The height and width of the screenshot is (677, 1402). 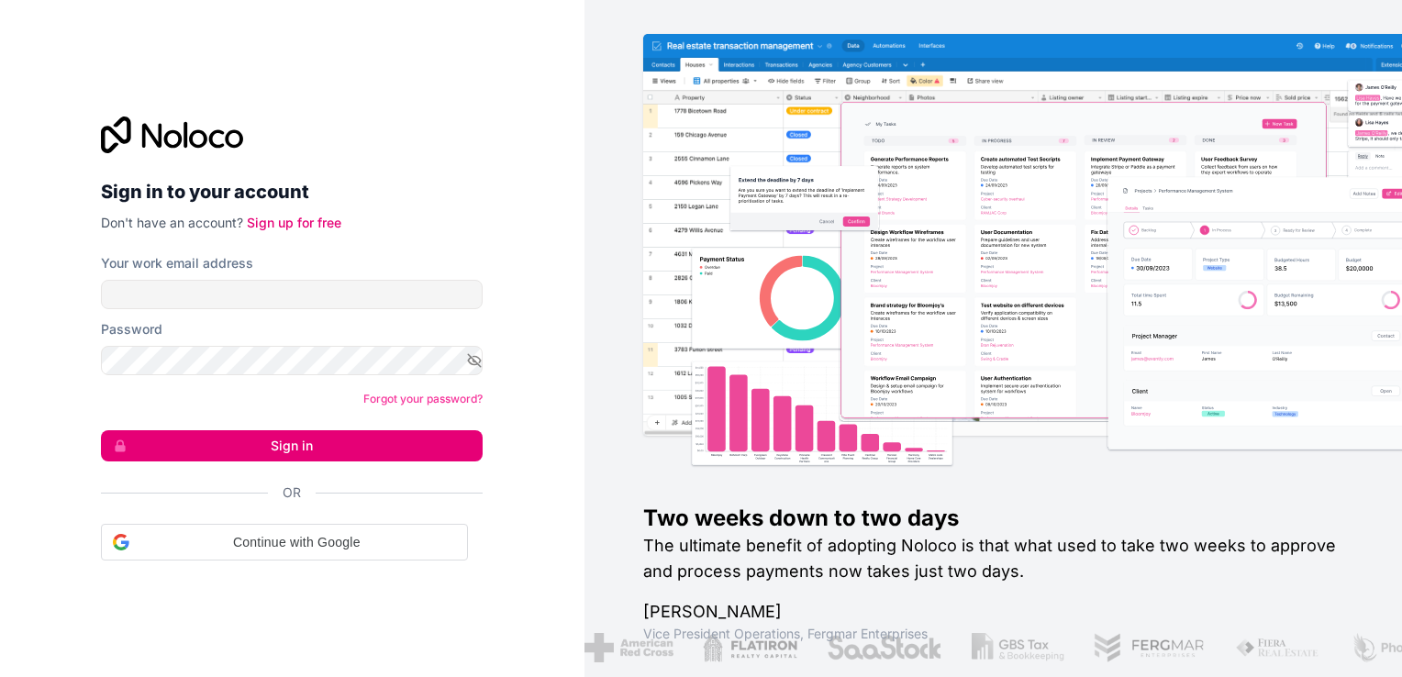 What do you see at coordinates (172, 222) in the screenshot?
I see `span: Don't have an account?` at bounding box center [172, 222].